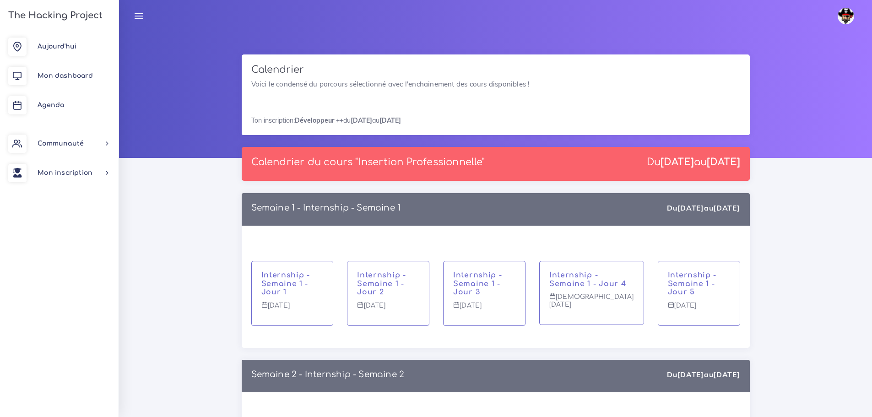  Describe the element at coordinates (65, 75) in the screenshot. I see `span: Mon dashboard` at that location.